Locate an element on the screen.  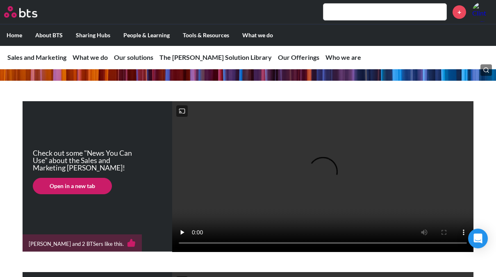
a: Sales and Marketing is located at coordinates (37, 57).